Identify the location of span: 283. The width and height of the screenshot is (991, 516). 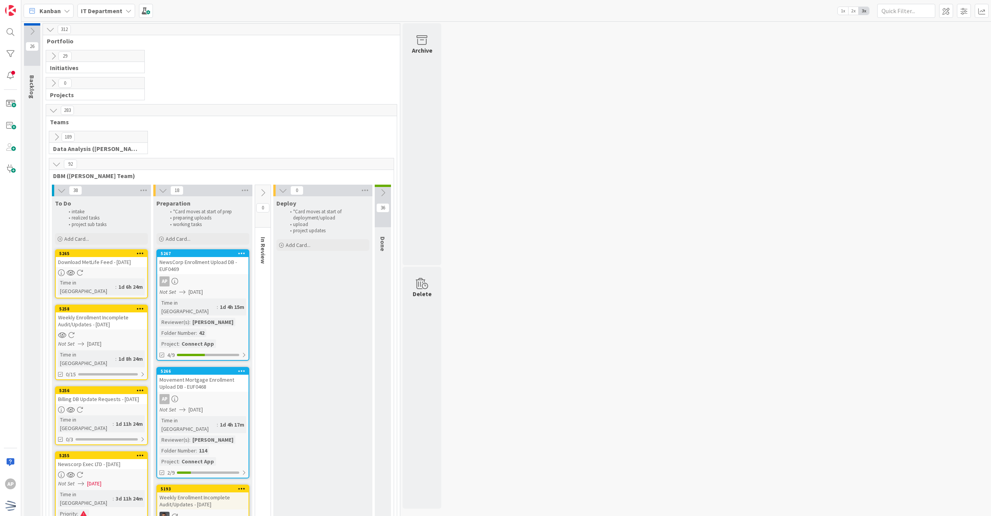
(67, 110).